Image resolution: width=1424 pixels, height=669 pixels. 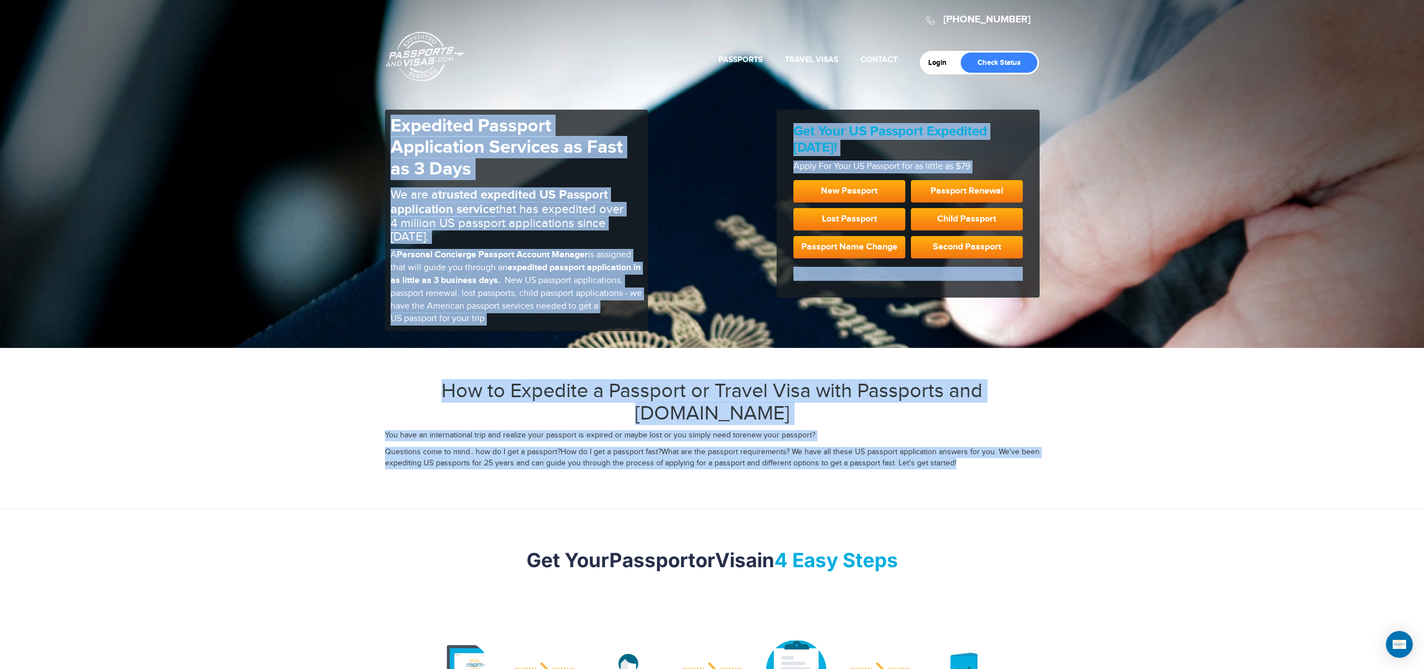 I want to click on h1: Expedited Passport Application Services as Fast as 3 Days, so click(x=517, y=147).